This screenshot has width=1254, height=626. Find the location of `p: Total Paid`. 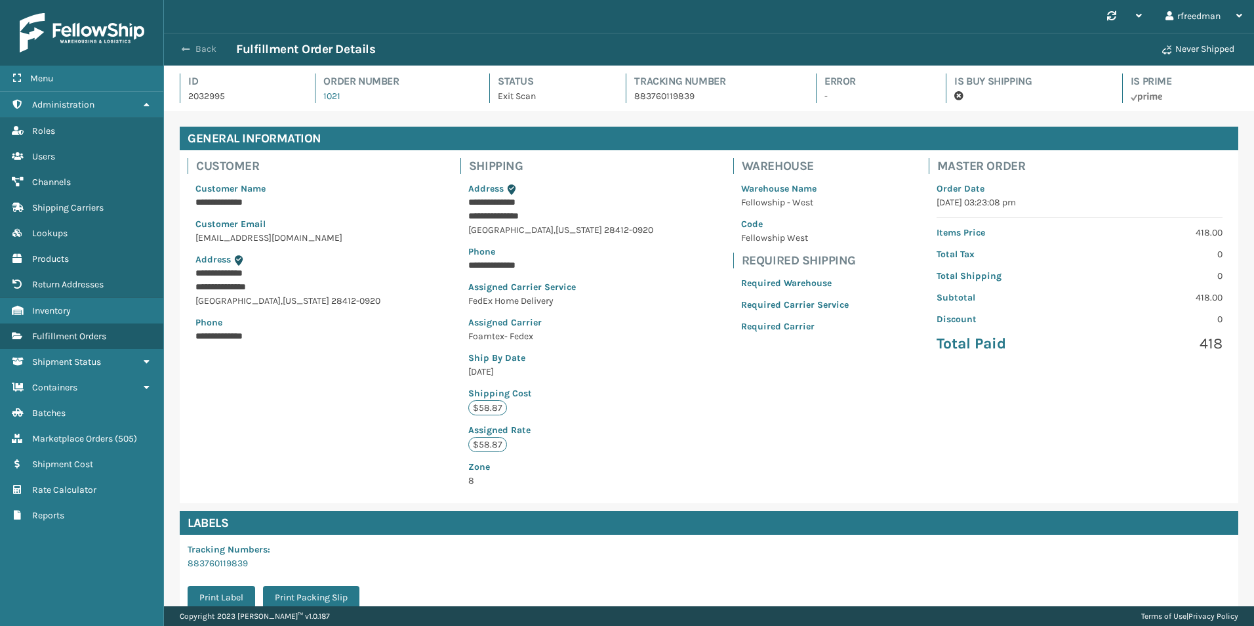

p: Total Paid is located at coordinates (1004, 344).